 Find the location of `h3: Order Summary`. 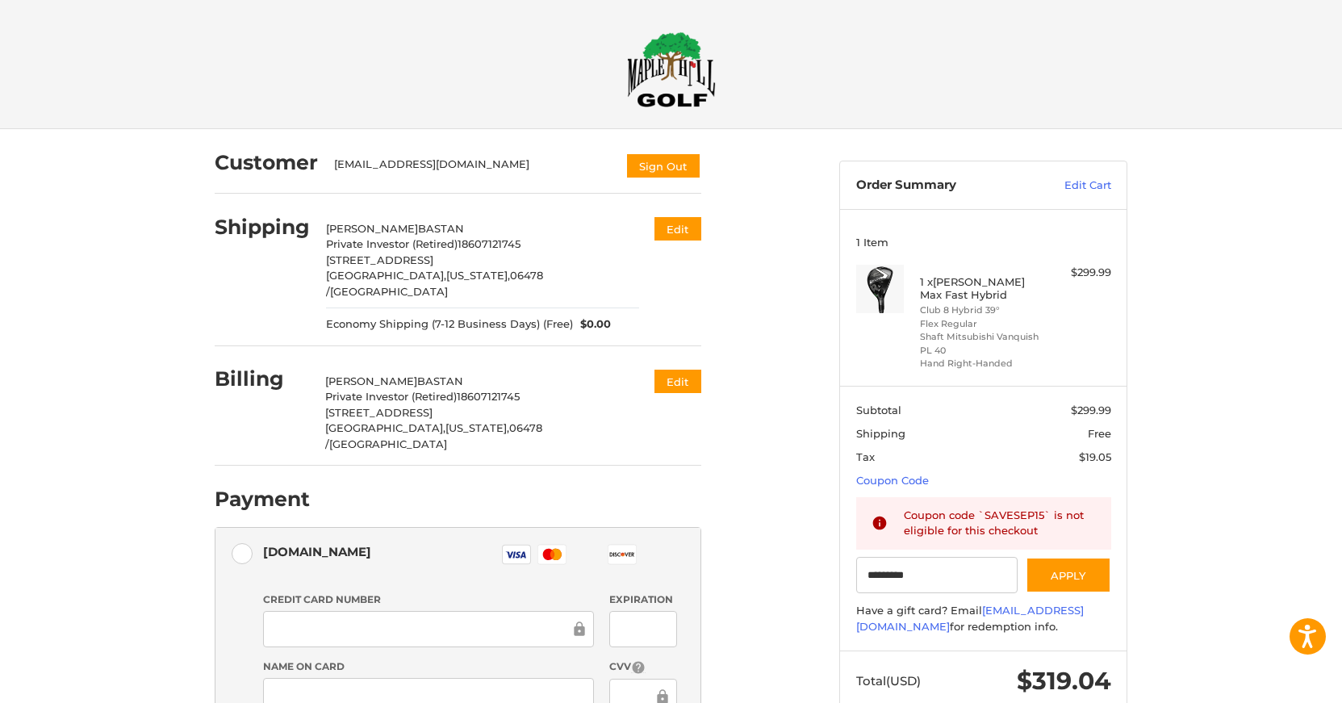

h3: Order Summary is located at coordinates (943, 186).